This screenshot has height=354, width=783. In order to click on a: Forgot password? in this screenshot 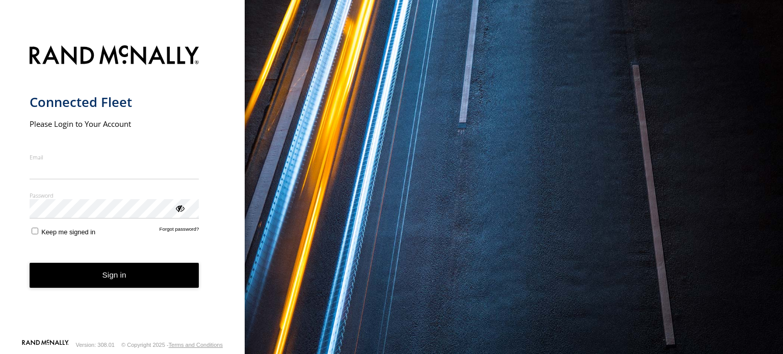, I will do `click(179, 231)`.